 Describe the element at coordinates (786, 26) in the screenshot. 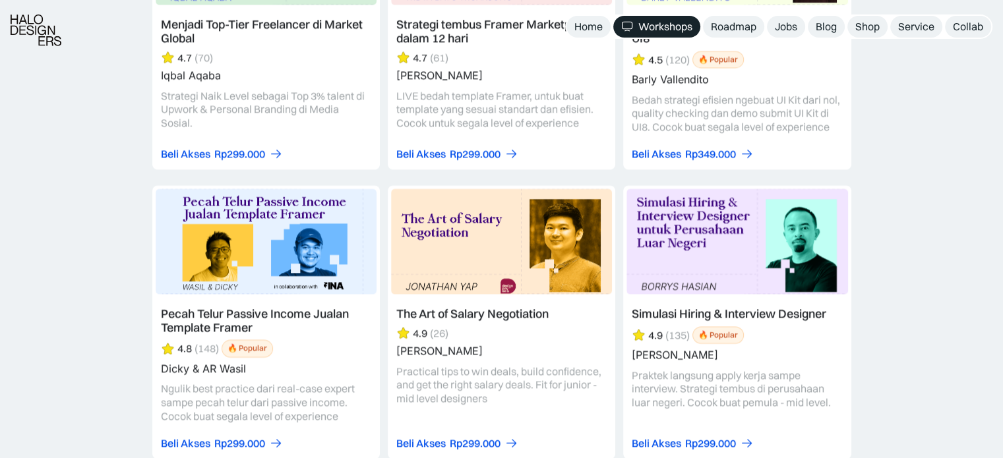

I see `div: Jobs` at that location.